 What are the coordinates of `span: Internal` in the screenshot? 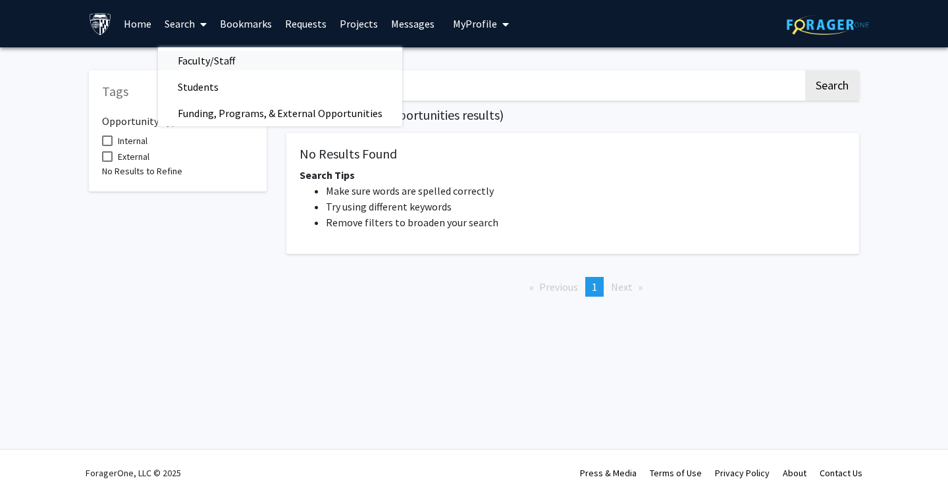 It's located at (132, 141).